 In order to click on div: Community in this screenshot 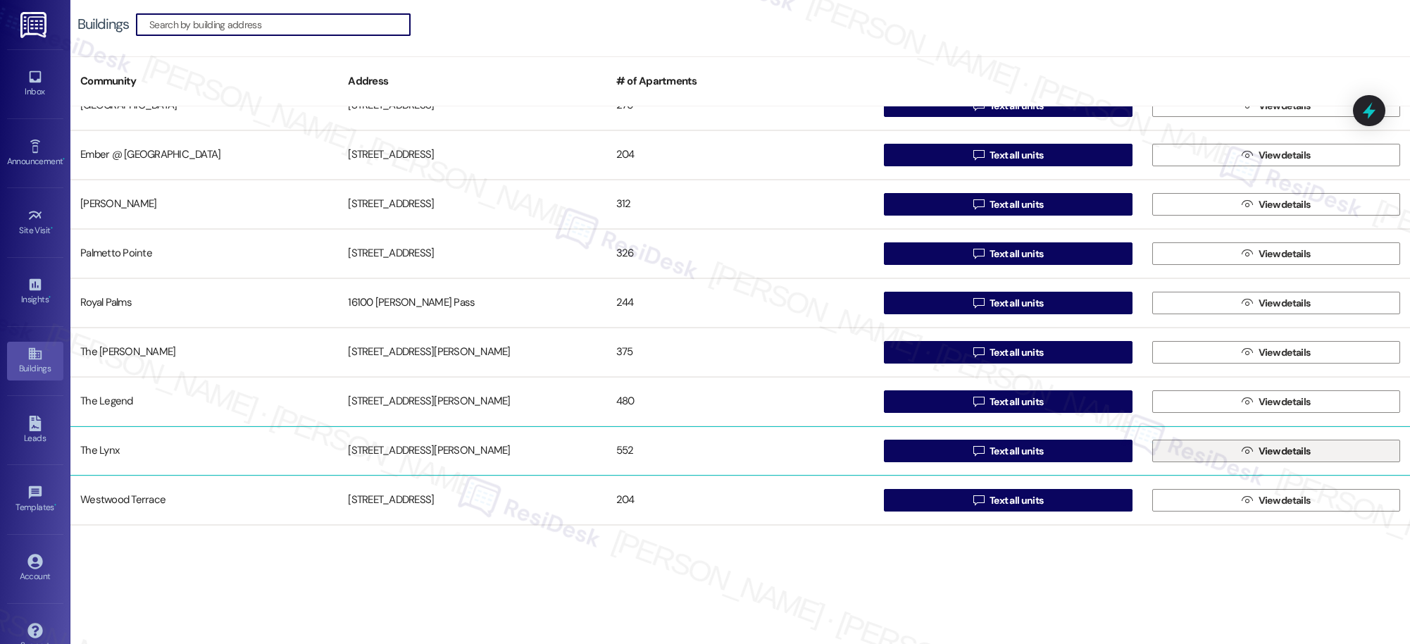, I will do `click(204, 81)`.